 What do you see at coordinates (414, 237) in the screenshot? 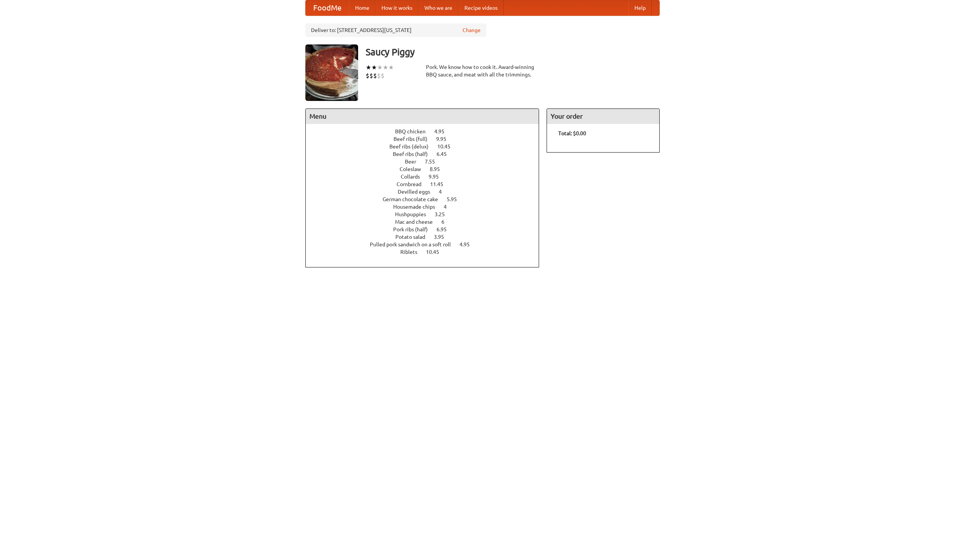
I see `span: Potato salad` at bounding box center [414, 237].